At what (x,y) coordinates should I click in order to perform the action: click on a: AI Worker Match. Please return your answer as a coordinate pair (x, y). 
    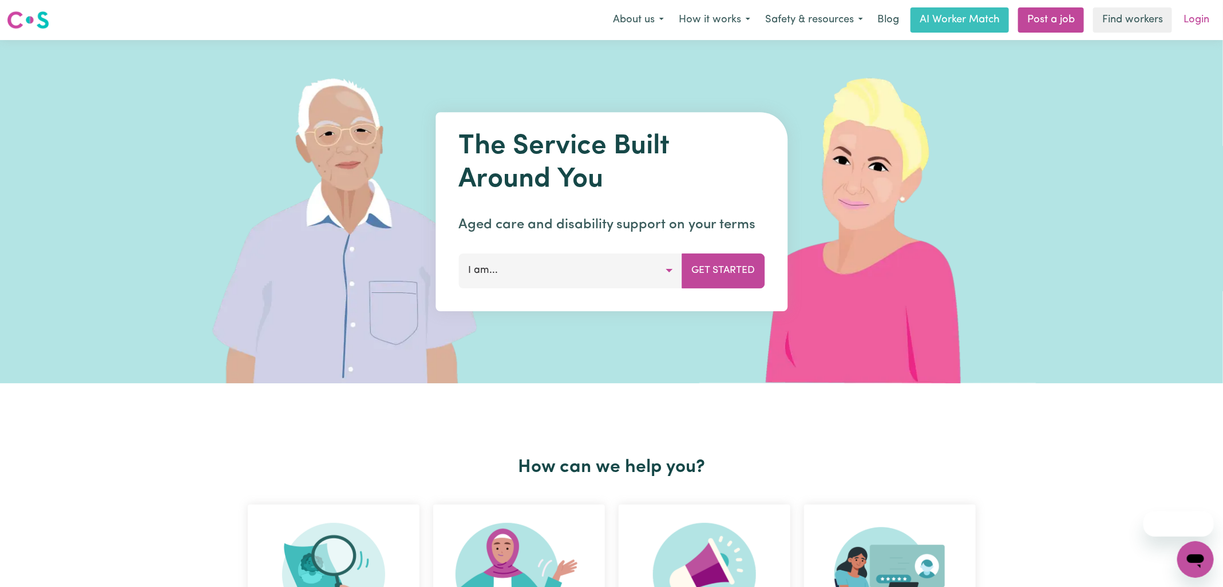
    Looking at the image, I should click on (960, 20).